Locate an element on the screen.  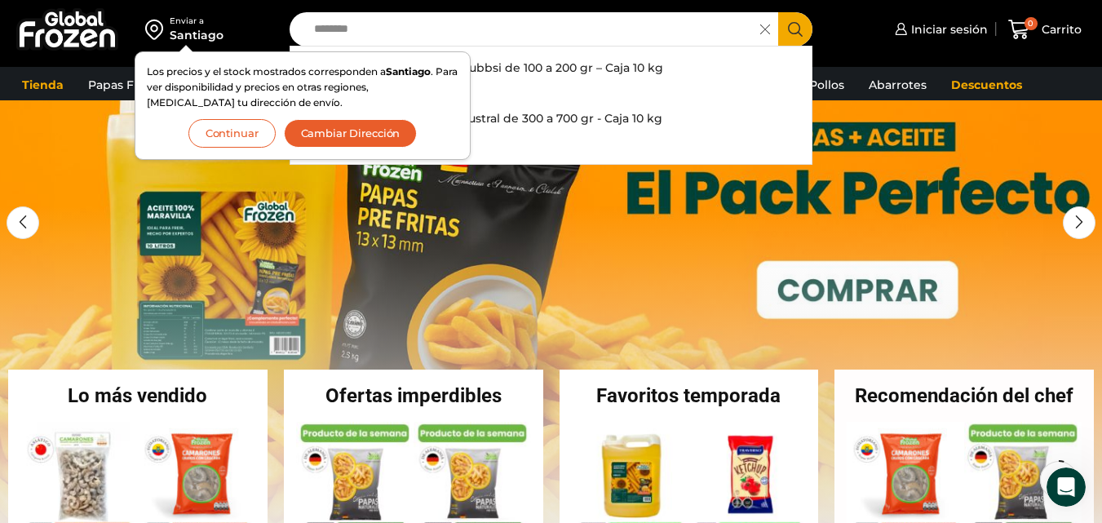
a: Filetes deMerluzaHubbsi de 100 a 200 gr – Caja 10 kg $3.500 is located at coordinates (551, 80).